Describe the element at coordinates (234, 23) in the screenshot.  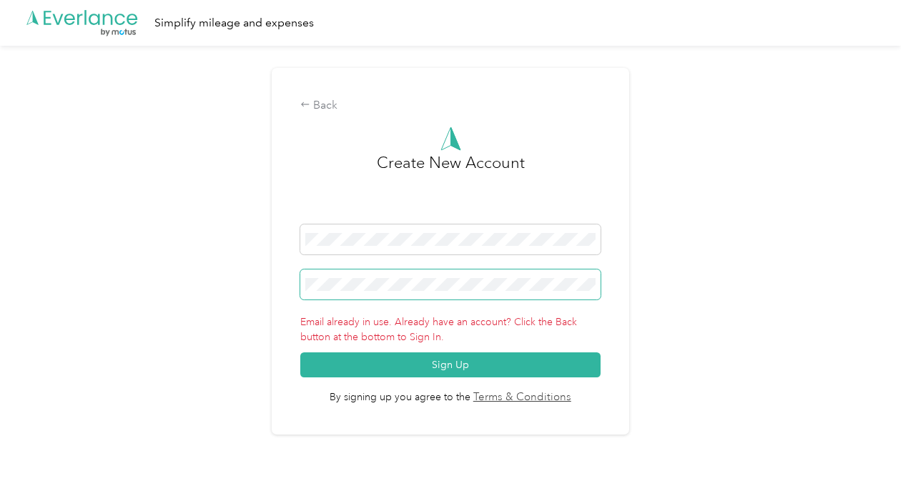
I see `div: Simplify mileage and expenses` at that location.